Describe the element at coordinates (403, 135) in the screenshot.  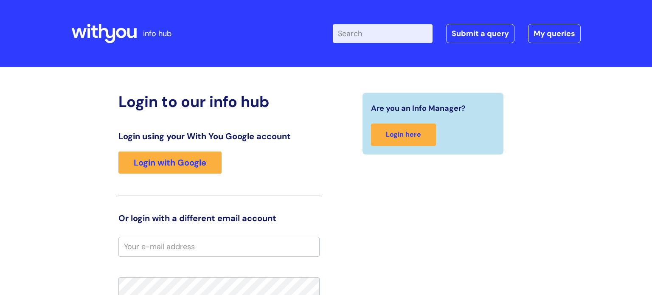
I see `a: Login here` at that location.